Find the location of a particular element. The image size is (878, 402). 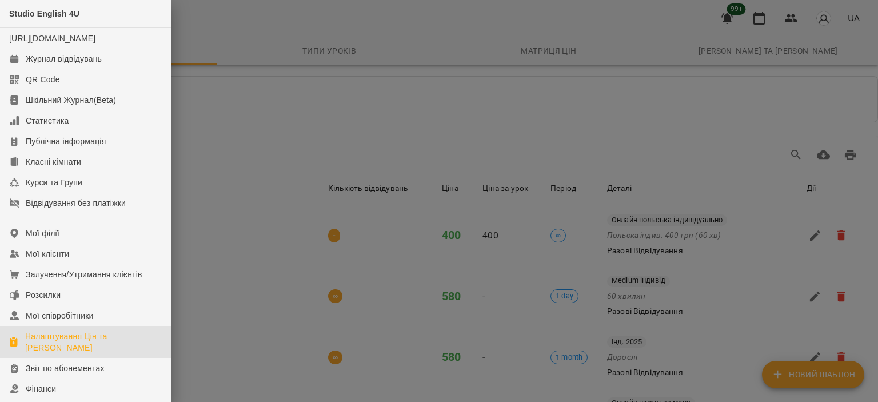

div: Журнал відвідувань is located at coordinates (63, 59).